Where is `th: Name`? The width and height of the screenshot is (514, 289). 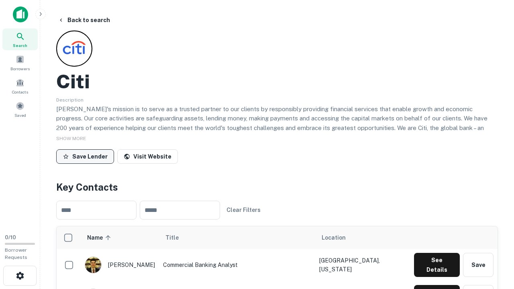
th: Name is located at coordinates (120, 238).